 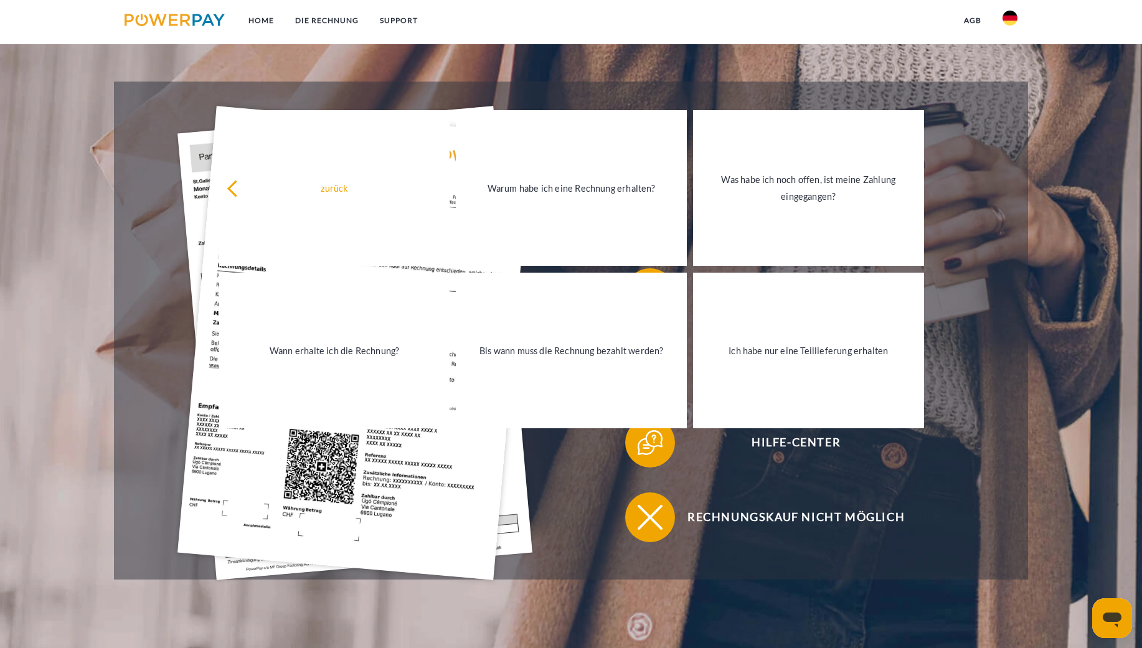 I want to click on div: Wann erhalte ich die Rechnung?, so click(x=334, y=350).